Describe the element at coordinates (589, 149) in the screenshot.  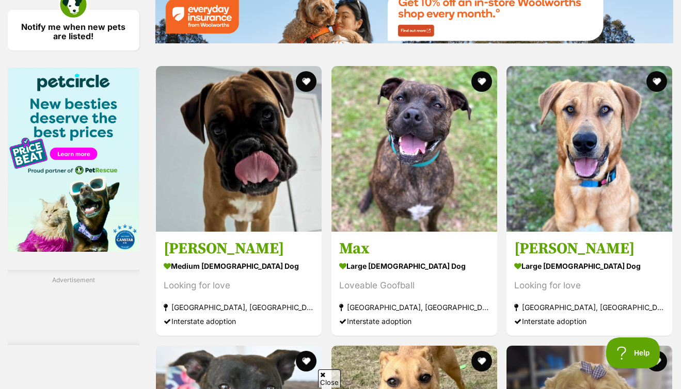
I see `img: Lance - German Shepherd Dog x Rhodesian Ridgeback Dog` at that location.